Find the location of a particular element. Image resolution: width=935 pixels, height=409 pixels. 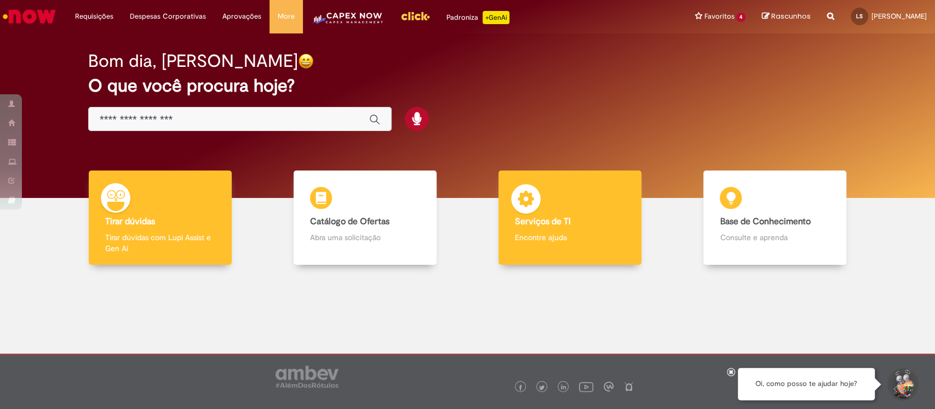

span: LS is located at coordinates (860, 16).